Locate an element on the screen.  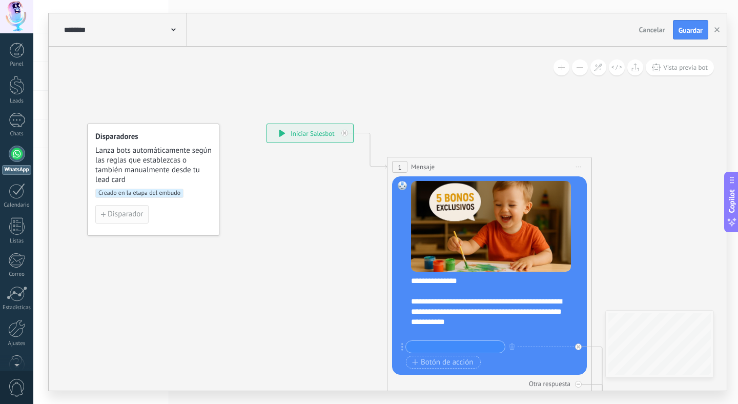
div: Panel is located at coordinates (17, 64).